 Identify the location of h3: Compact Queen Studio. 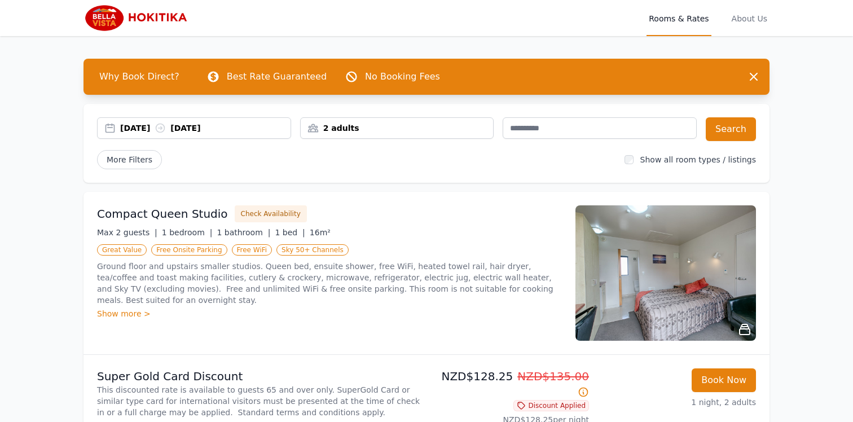
(162, 214).